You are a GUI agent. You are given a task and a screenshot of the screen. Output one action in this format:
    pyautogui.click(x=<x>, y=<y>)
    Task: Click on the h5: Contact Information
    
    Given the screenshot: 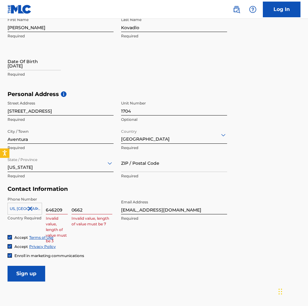 What is the action you would take?
    pyautogui.click(x=117, y=189)
    